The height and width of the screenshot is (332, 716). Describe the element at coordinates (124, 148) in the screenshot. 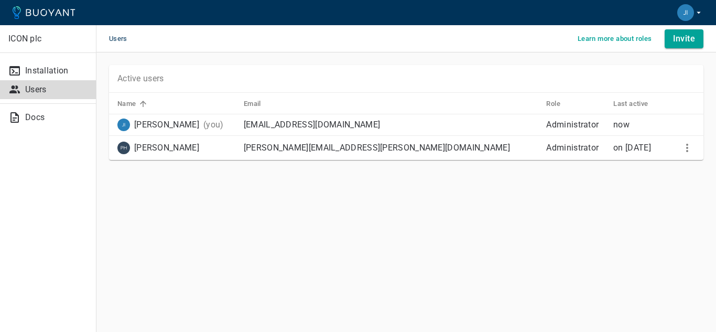

I see `img: phillip.fitzgerald@iconplc.com` at that location.